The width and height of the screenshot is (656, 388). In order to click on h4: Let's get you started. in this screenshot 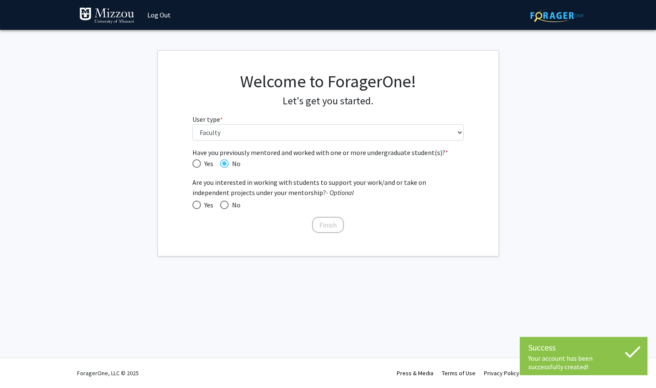, I will do `click(328, 101)`.